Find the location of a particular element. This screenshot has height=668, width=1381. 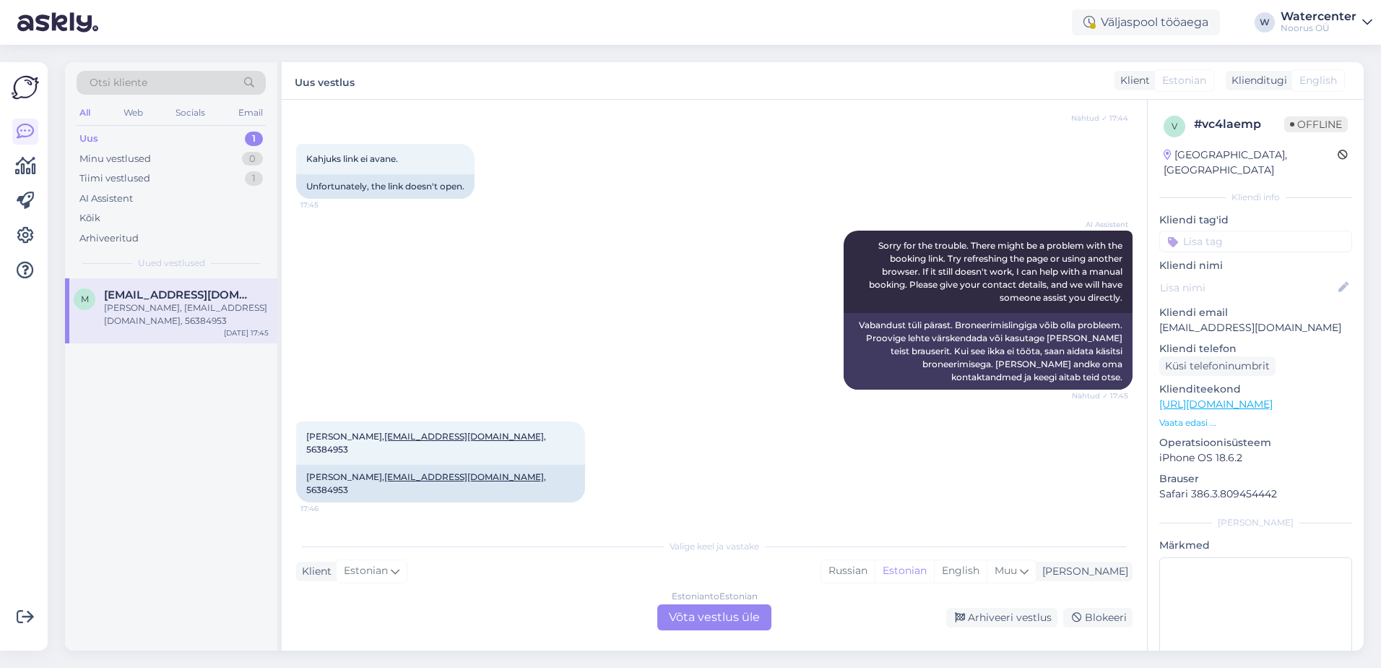

div: Väljaspool tööaega is located at coordinates (1146, 22).